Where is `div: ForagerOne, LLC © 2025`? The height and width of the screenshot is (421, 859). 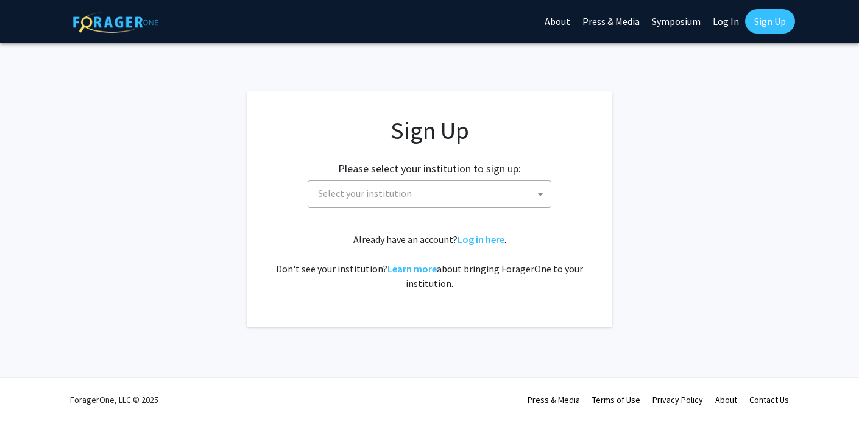
div: ForagerOne, LLC © 2025 is located at coordinates (114, 399).